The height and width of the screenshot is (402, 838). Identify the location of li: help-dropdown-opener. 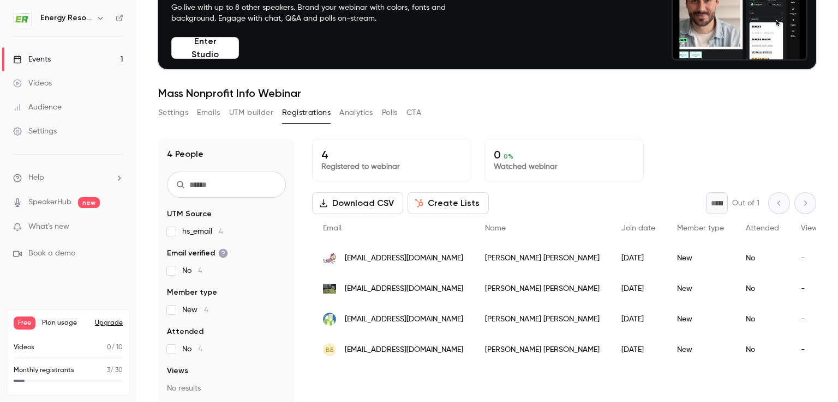
(68, 178).